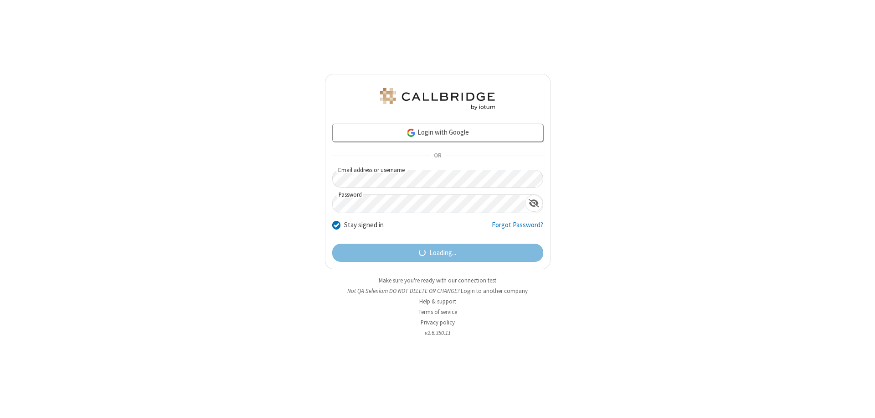 The image size is (875, 418). What do you see at coordinates (443, 253) in the screenshot?
I see `span: Loading...` at bounding box center [443, 253].